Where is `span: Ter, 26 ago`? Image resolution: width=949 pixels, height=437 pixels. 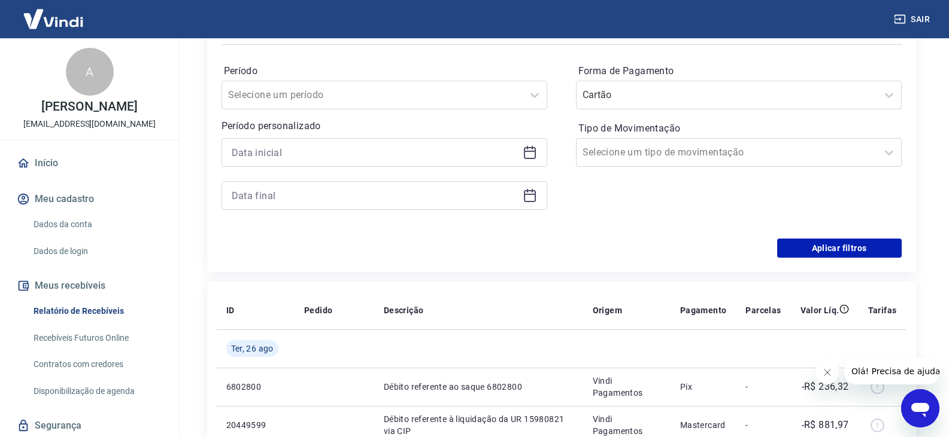
span: Ter, 26 ago is located at coordinates (252, 349).